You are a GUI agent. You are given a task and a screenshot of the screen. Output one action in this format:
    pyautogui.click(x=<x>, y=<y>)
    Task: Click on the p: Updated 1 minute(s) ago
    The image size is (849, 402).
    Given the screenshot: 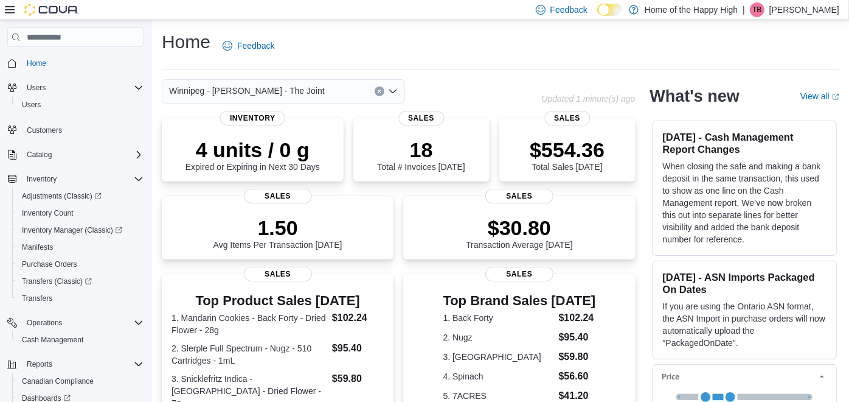 What is the action you would take?
    pyautogui.click(x=588, y=99)
    